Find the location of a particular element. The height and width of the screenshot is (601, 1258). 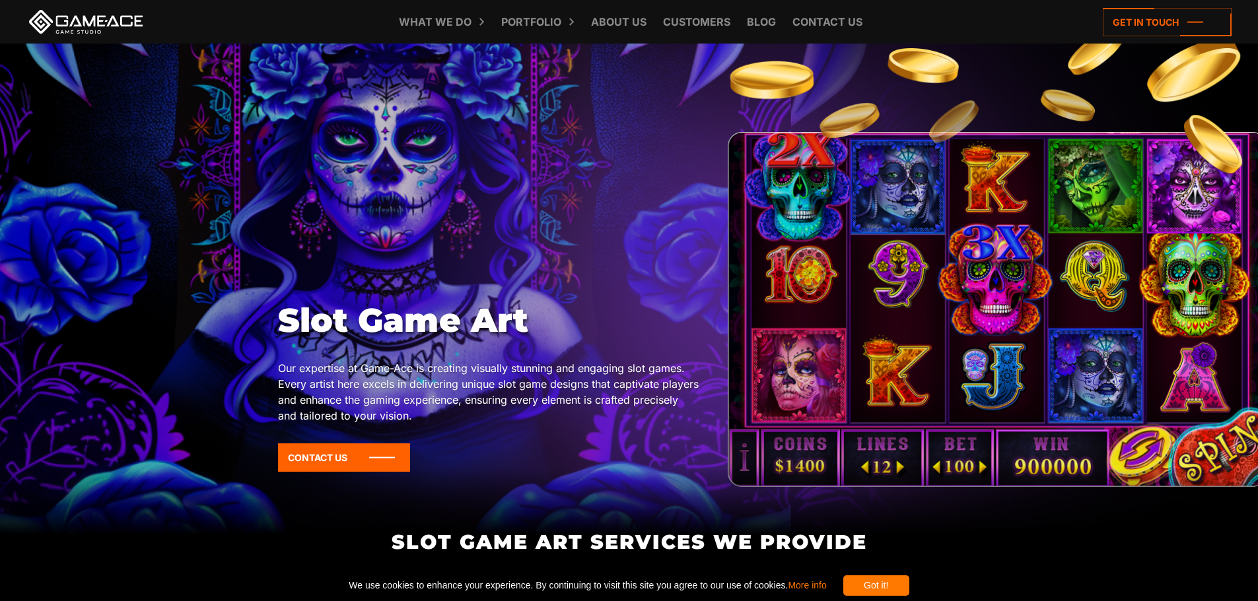

span: We use cookies to enhance your experience. By continuing to visit this site you agree to our use ... is located at coordinates (587, 586).